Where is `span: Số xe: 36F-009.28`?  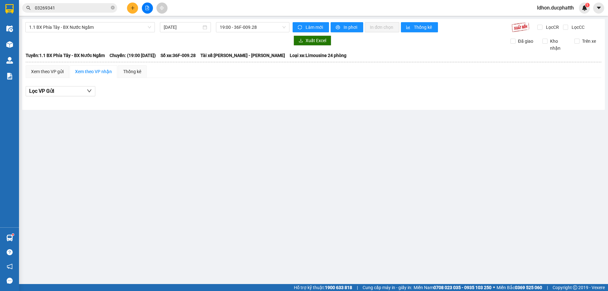
span: Số xe: 36F-009.28 is located at coordinates (178, 55).